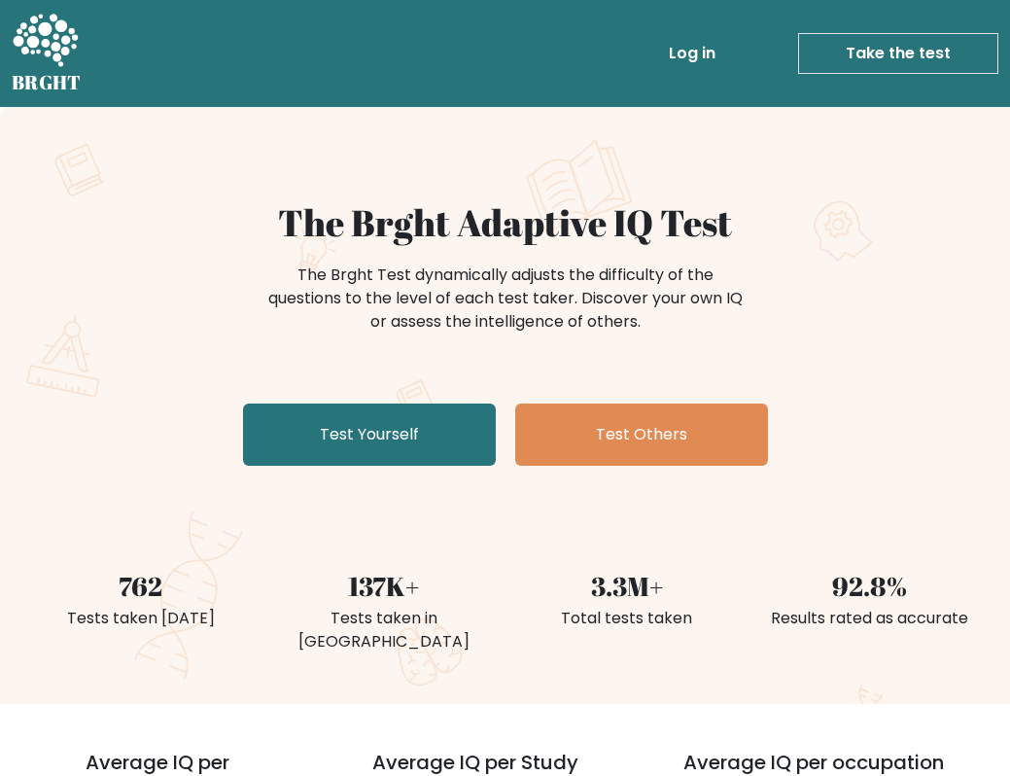 This screenshot has height=776, width=1010. Describe the element at coordinates (870, 586) in the screenshot. I see `div: 92.8%` at that location.